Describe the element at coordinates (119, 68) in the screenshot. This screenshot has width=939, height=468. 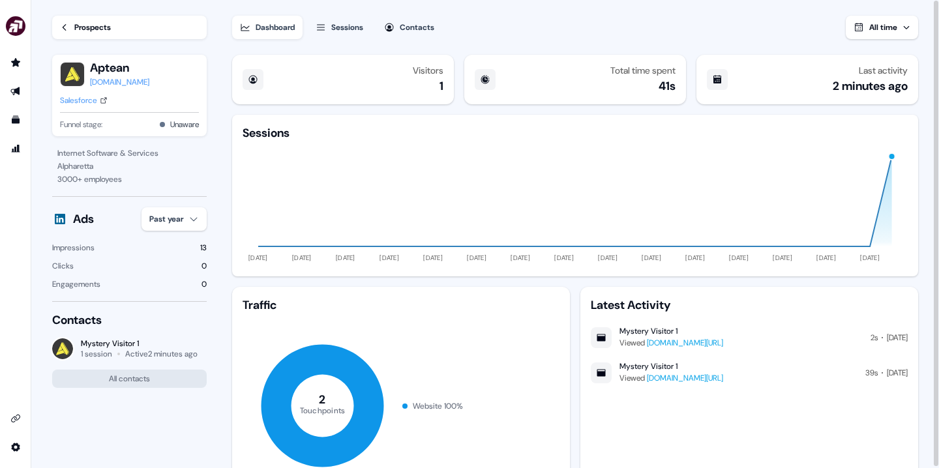
I see `button: Aptean` at that location.